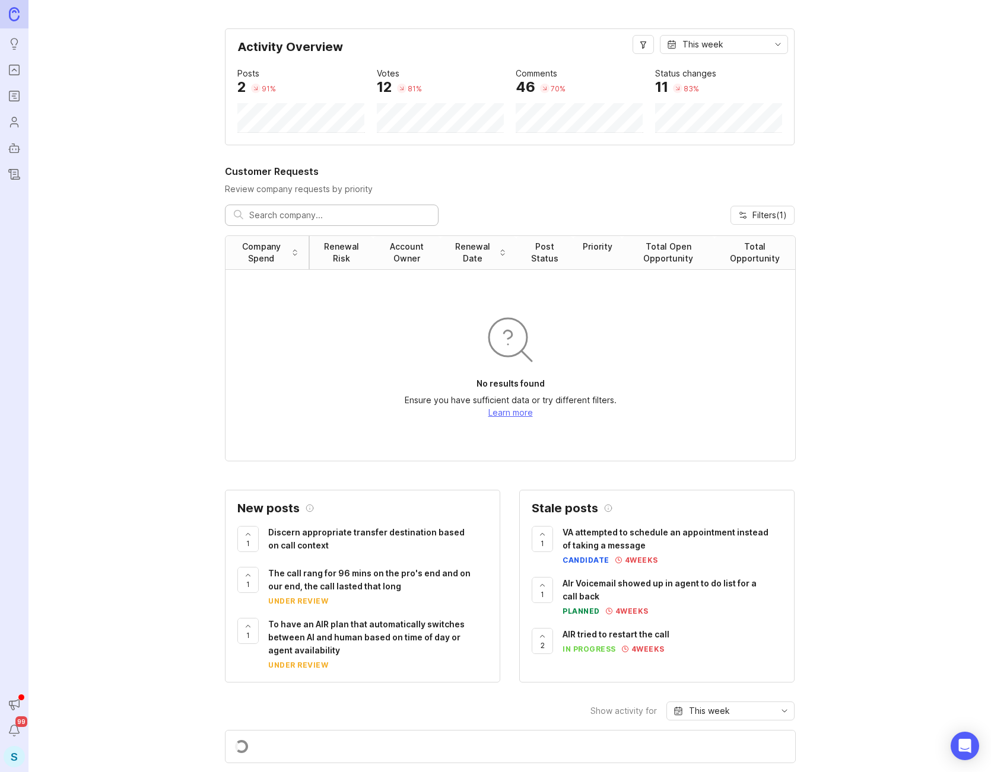 This screenshot has height=772, width=991. I want to click on a: AIr Voicemail showed up in agent to do list for a call backplanned4weeks, so click(672, 597).